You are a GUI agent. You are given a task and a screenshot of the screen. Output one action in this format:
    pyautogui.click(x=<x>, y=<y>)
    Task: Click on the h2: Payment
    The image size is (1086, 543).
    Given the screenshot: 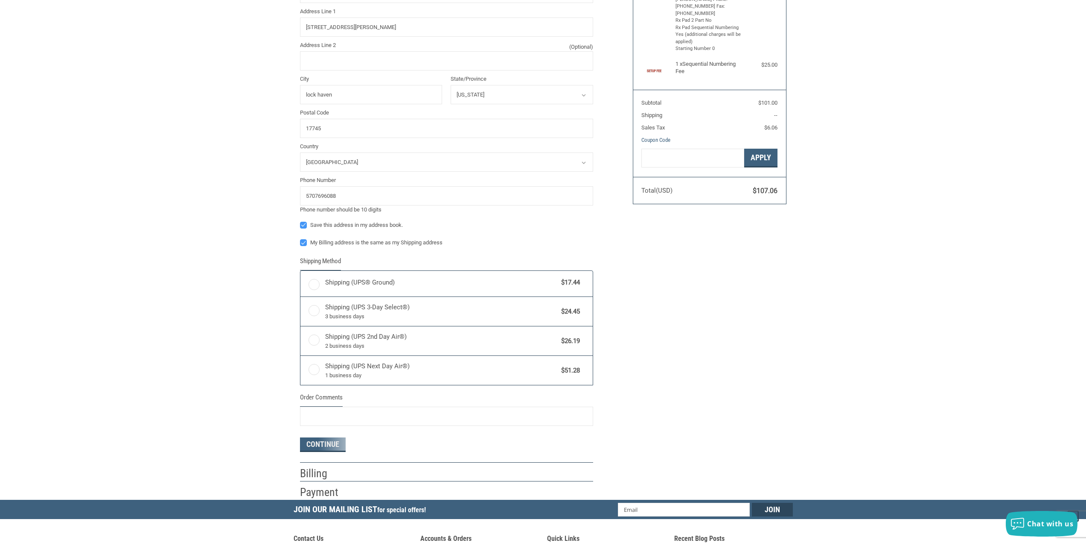 What is the action you would take?
    pyautogui.click(x=325, y=492)
    